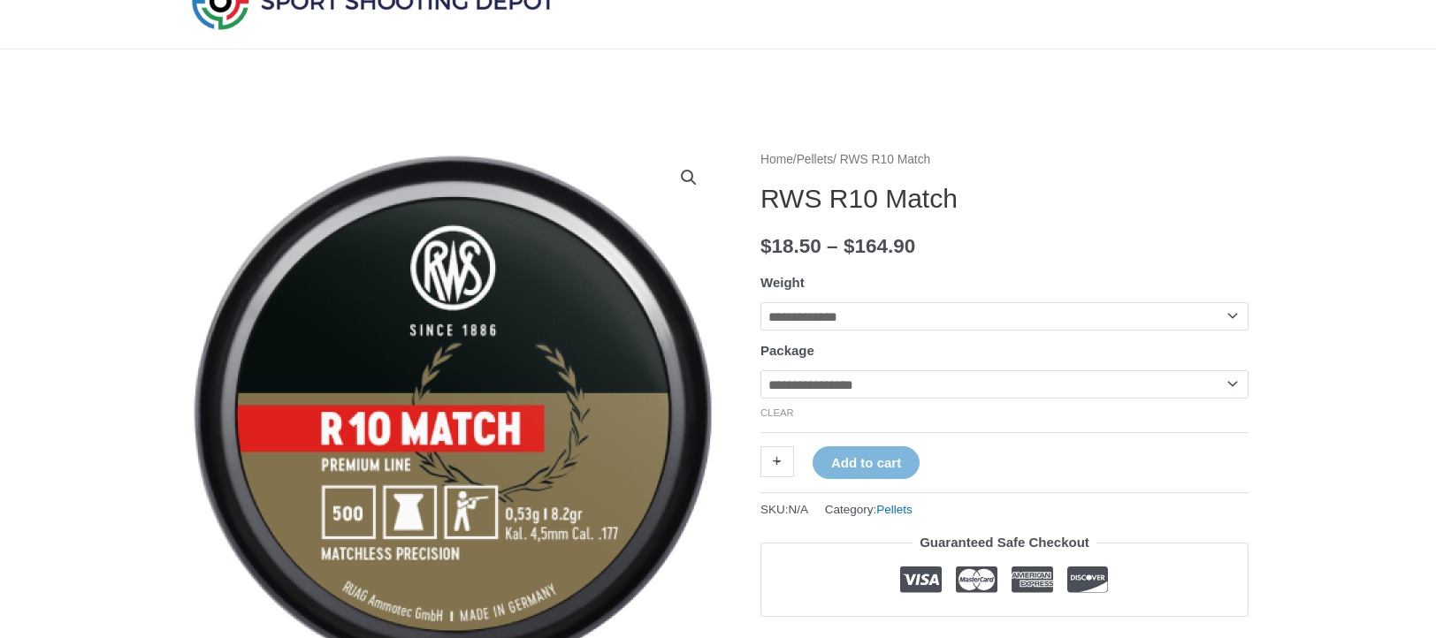  I want to click on bdi: 18.50, so click(791, 246).